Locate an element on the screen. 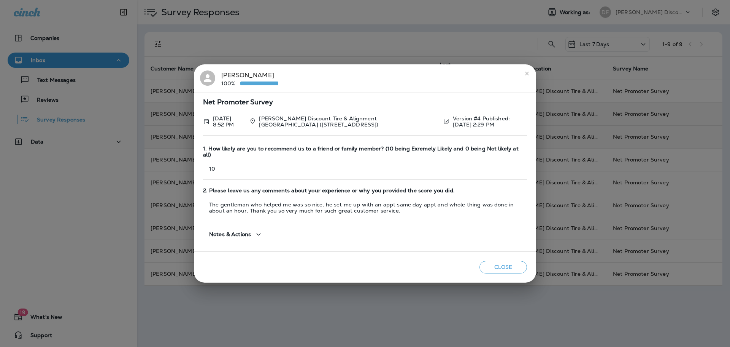 The height and width of the screenshot is (347, 730). span: Net Promoter Survey is located at coordinates (365, 102).